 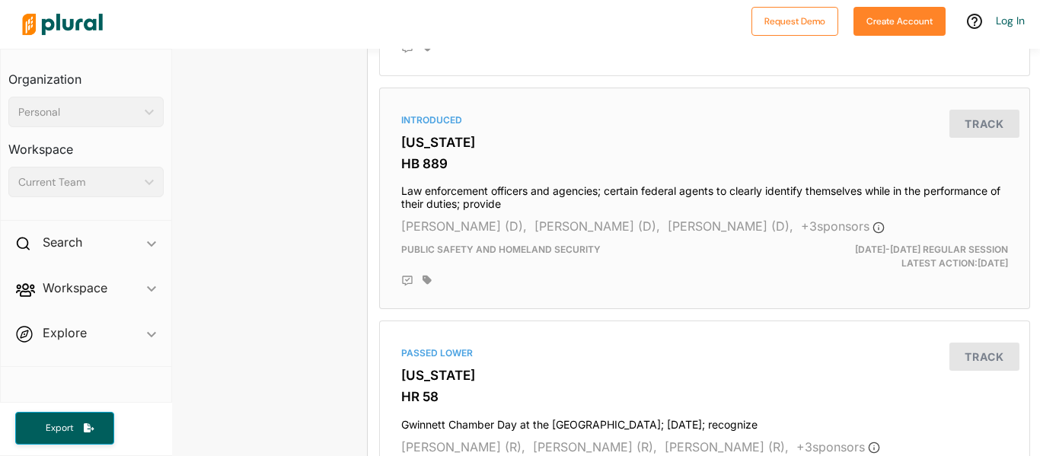 What do you see at coordinates (407, 281) in the screenshot?
I see `div: Add Position Statement` at bounding box center [407, 281].